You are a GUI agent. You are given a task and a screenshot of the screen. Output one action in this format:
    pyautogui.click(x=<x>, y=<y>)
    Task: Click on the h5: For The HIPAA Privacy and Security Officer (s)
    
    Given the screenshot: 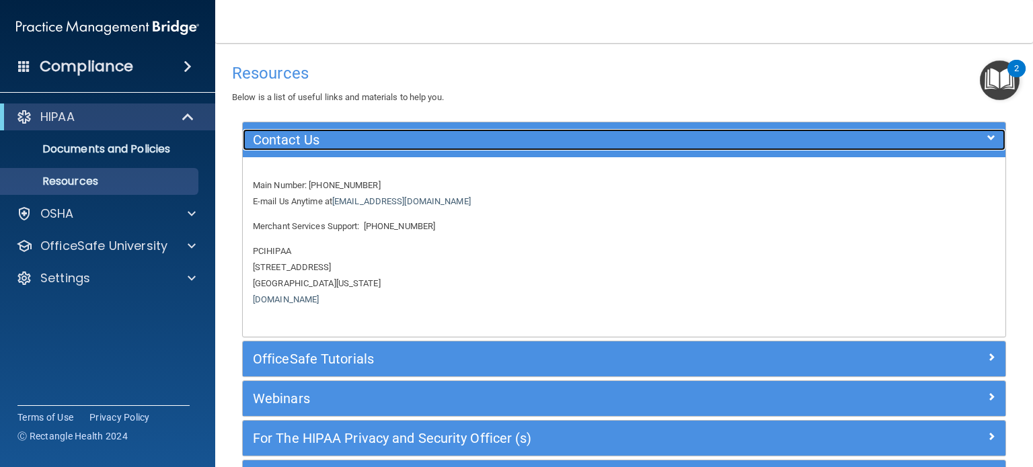 What is the action you would take?
    pyautogui.click(x=528, y=438)
    